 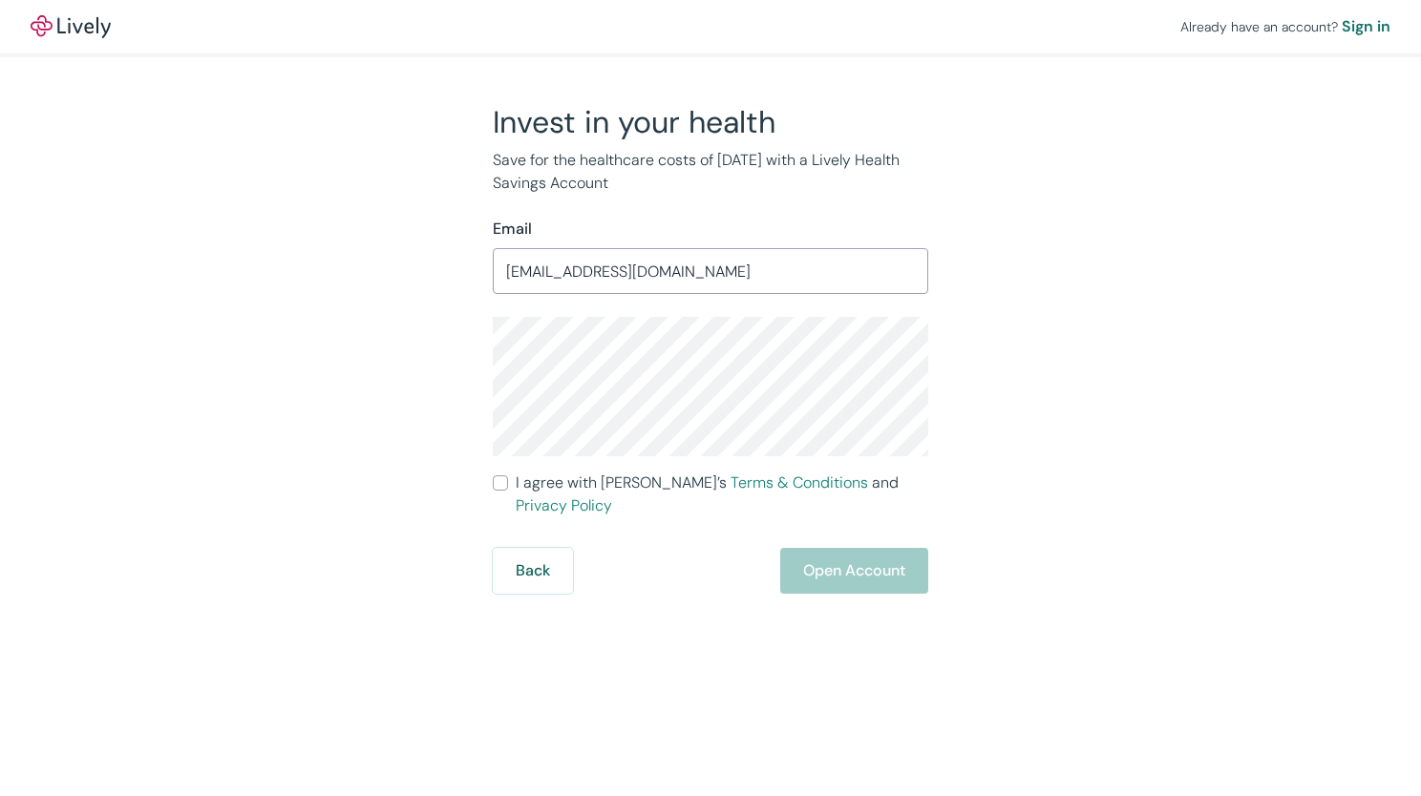 I want to click on label: Email, so click(x=512, y=229).